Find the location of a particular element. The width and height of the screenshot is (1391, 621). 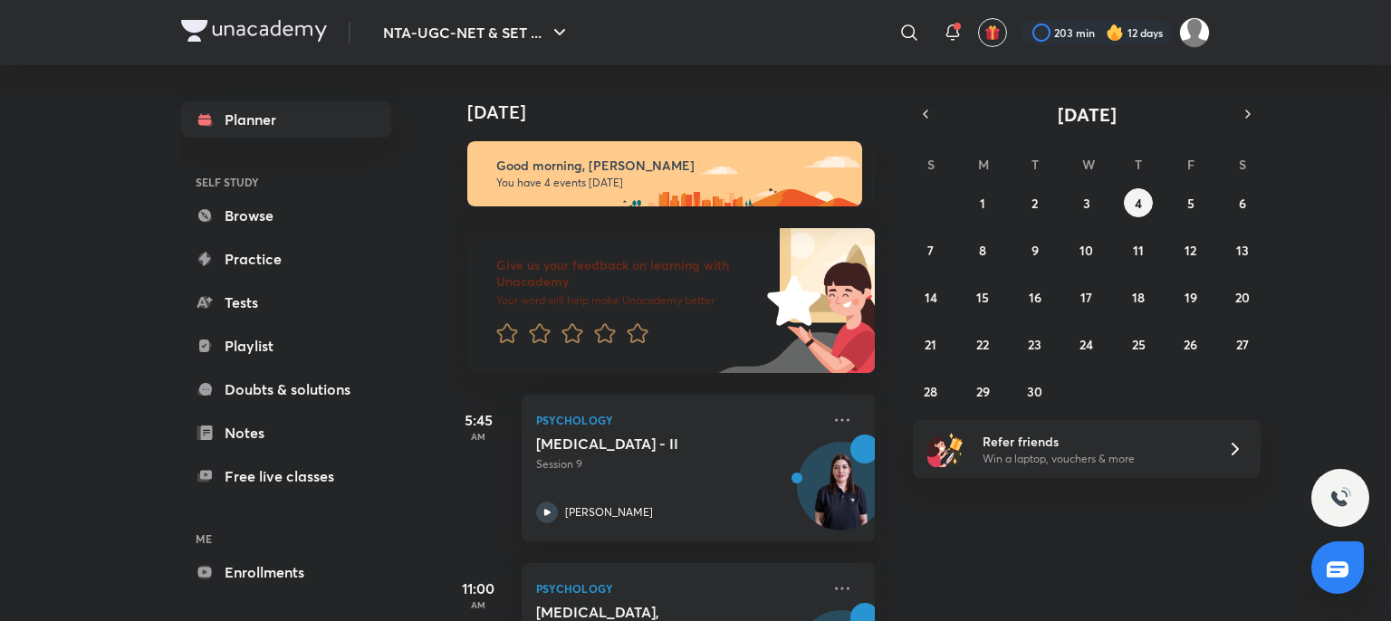

abbr: September 2, 2025 is located at coordinates (1034, 203).